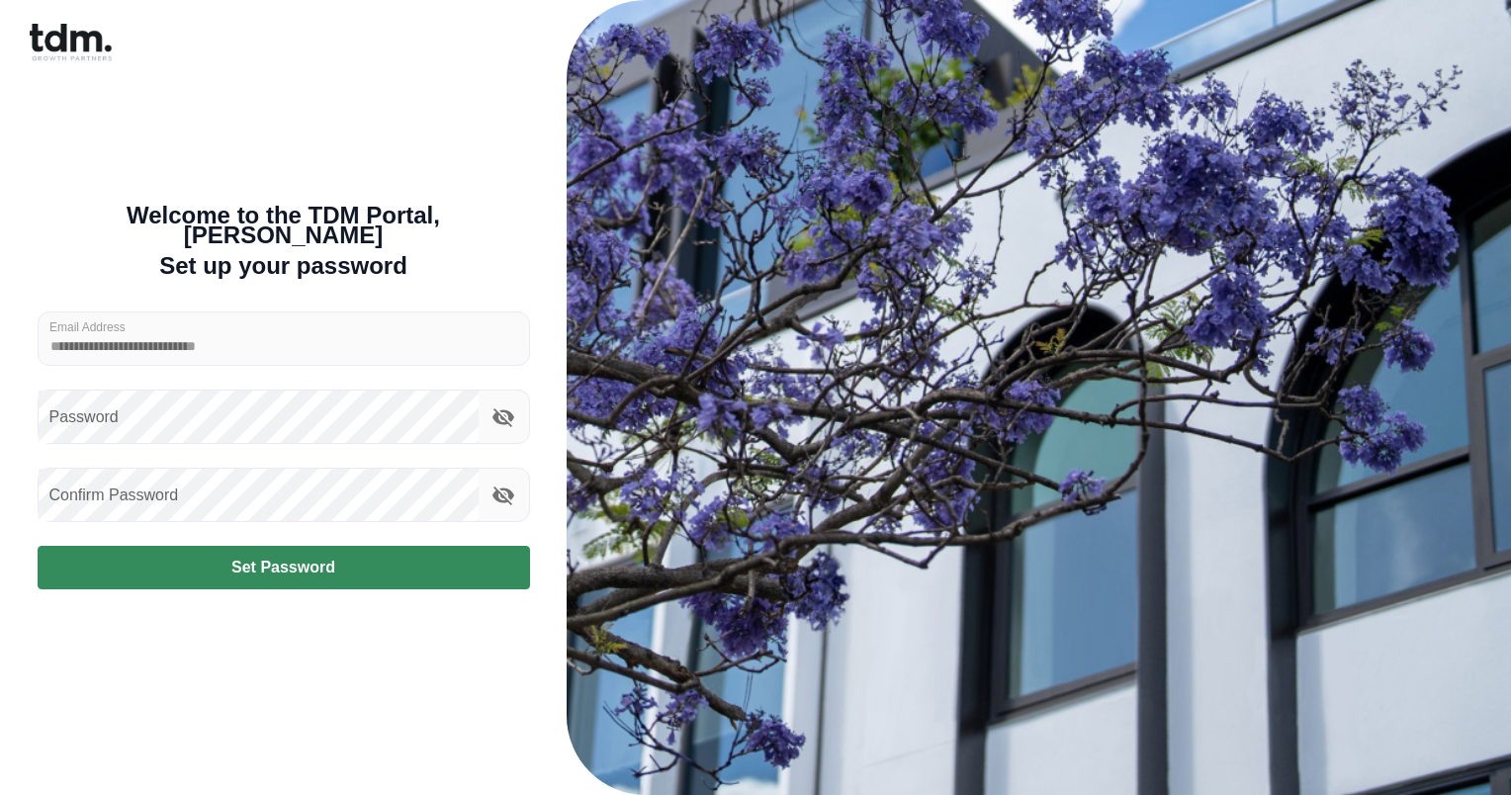 Image resolution: width=1511 pixels, height=795 pixels. I want to click on button: Set Password, so click(284, 568).